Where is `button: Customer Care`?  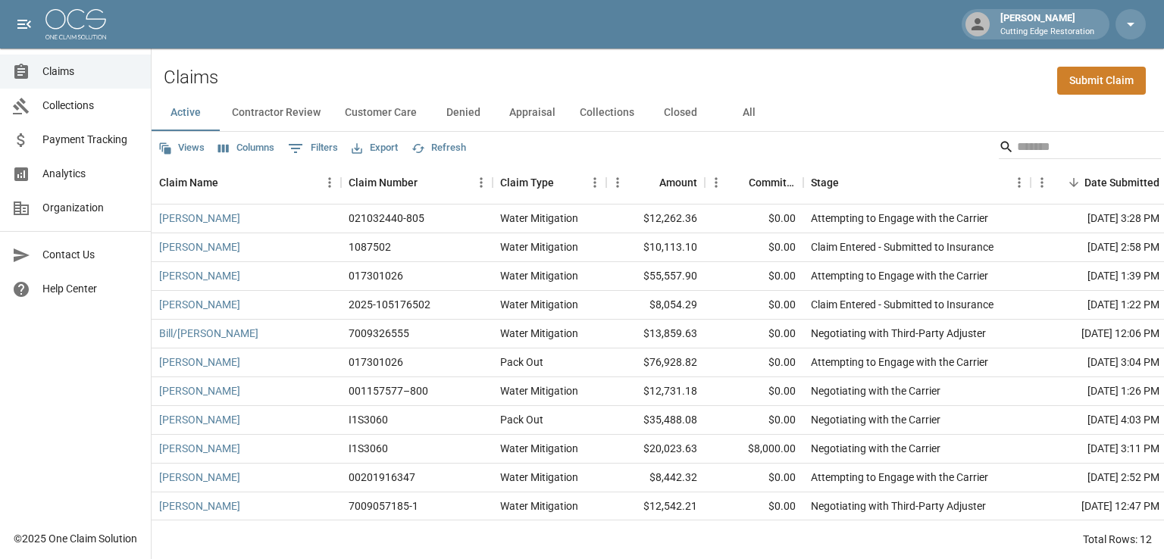
button: Customer Care is located at coordinates (380, 113).